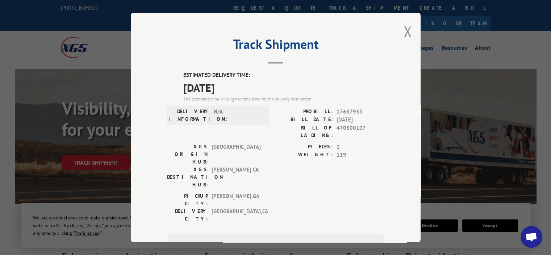  What do you see at coordinates (361, 147) in the screenshot?
I see `span: 2` at bounding box center [361, 147].